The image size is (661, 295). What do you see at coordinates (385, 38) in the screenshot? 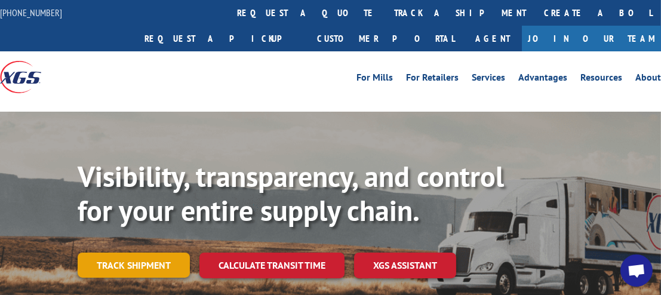
I see `a: Customer Portal` at bounding box center [385, 38].